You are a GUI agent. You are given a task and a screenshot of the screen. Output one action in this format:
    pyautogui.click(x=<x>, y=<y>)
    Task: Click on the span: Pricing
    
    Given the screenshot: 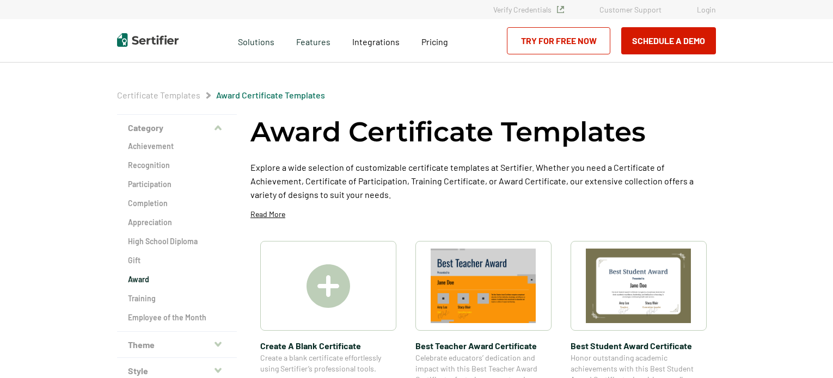 What is the action you would take?
    pyautogui.click(x=434, y=41)
    